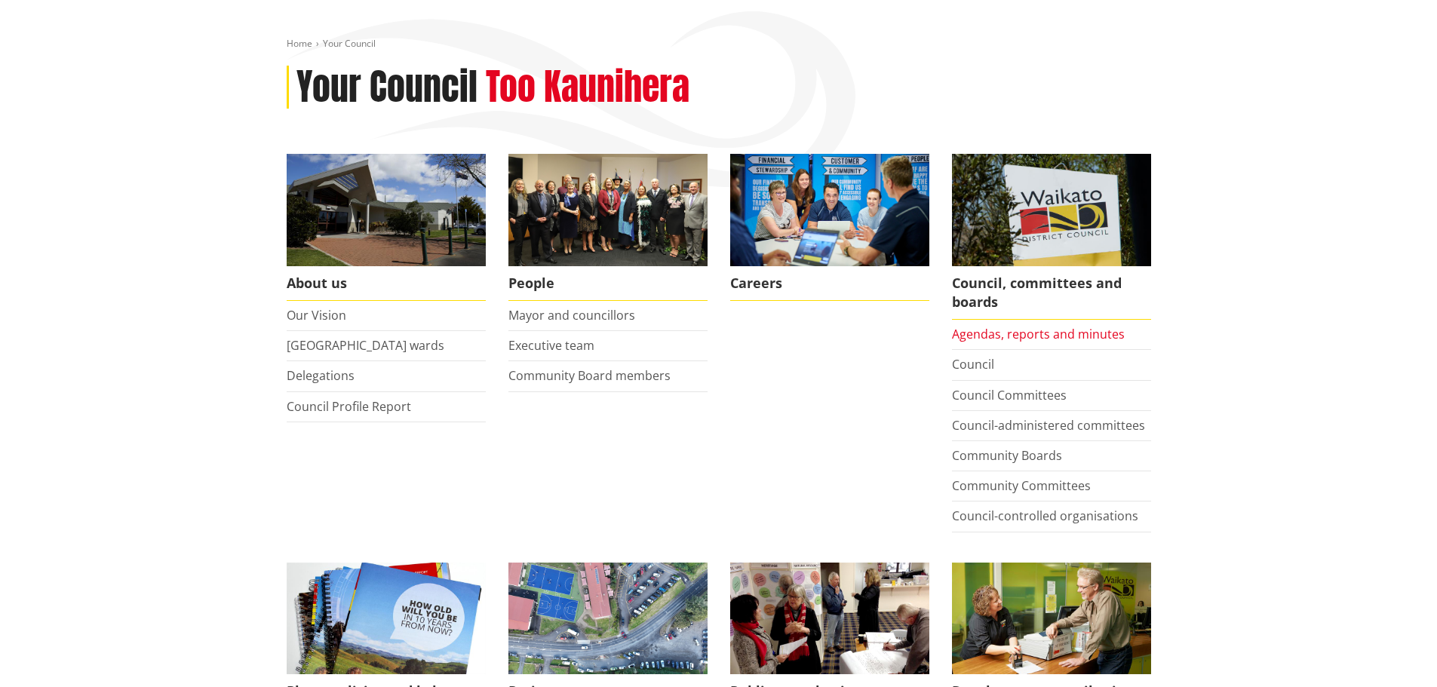  Describe the element at coordinates (1052, 619) in the screenshot. I see `img: Fees` at that location.